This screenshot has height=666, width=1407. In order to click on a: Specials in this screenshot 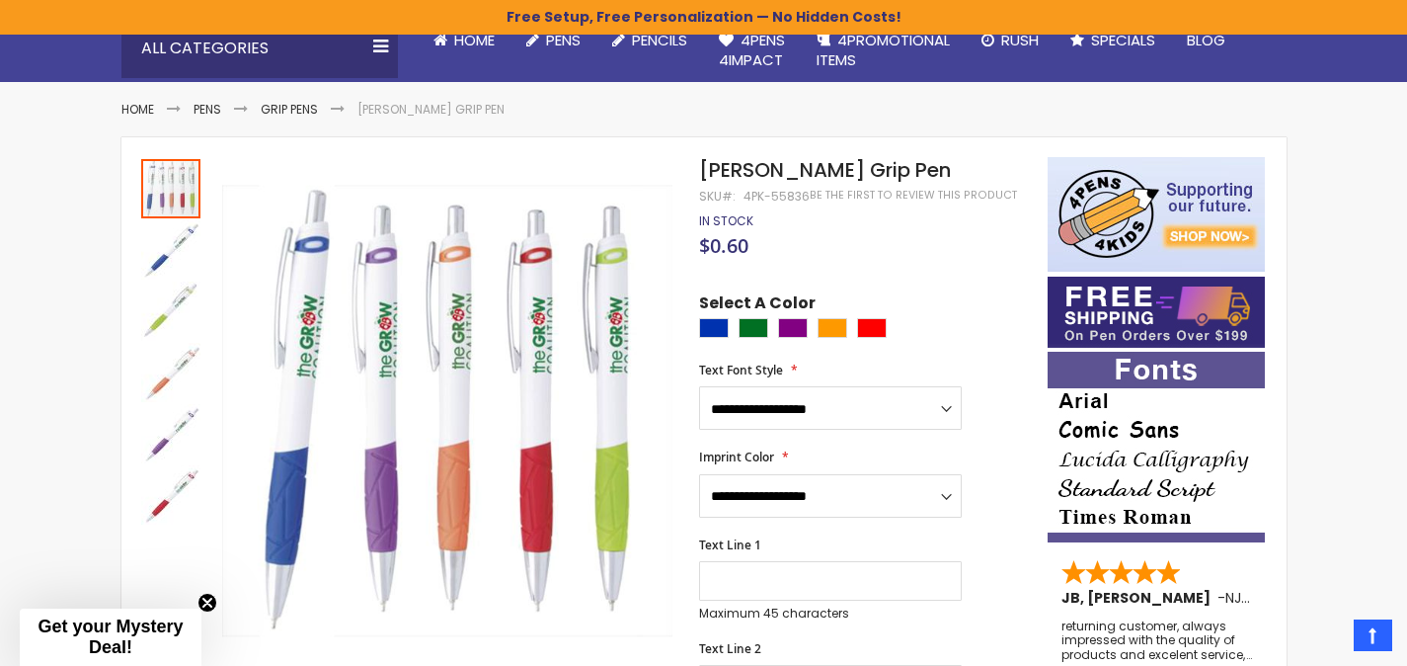, I will do `click(1113, 40)`.